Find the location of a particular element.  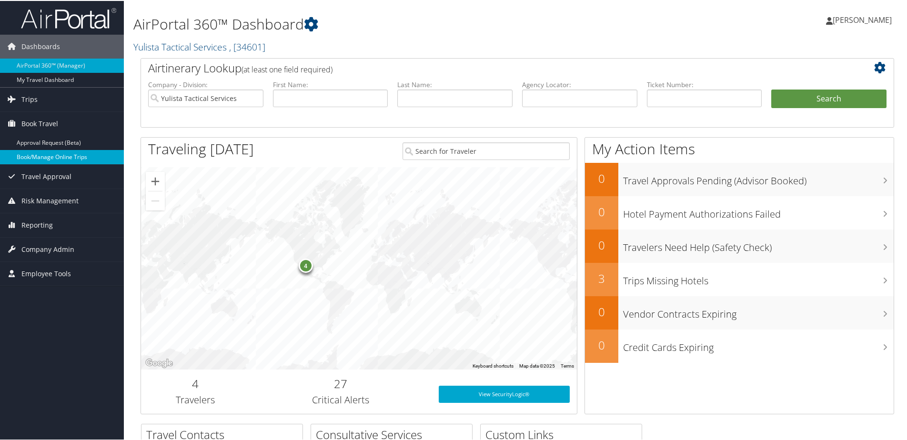

a: 0Hotel Payment Authorizations Failed is located at coordinates (740, 212).